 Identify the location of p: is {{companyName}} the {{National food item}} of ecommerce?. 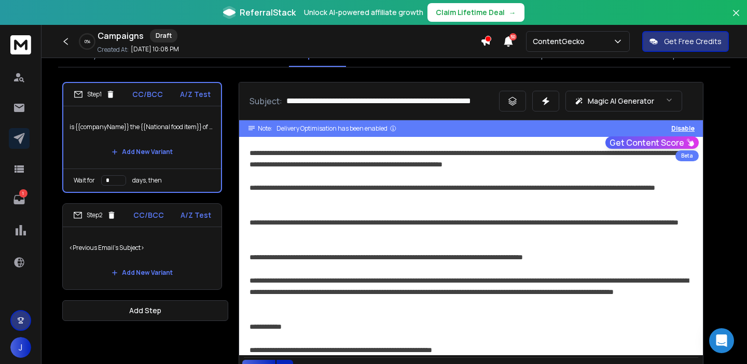
(142, 127).